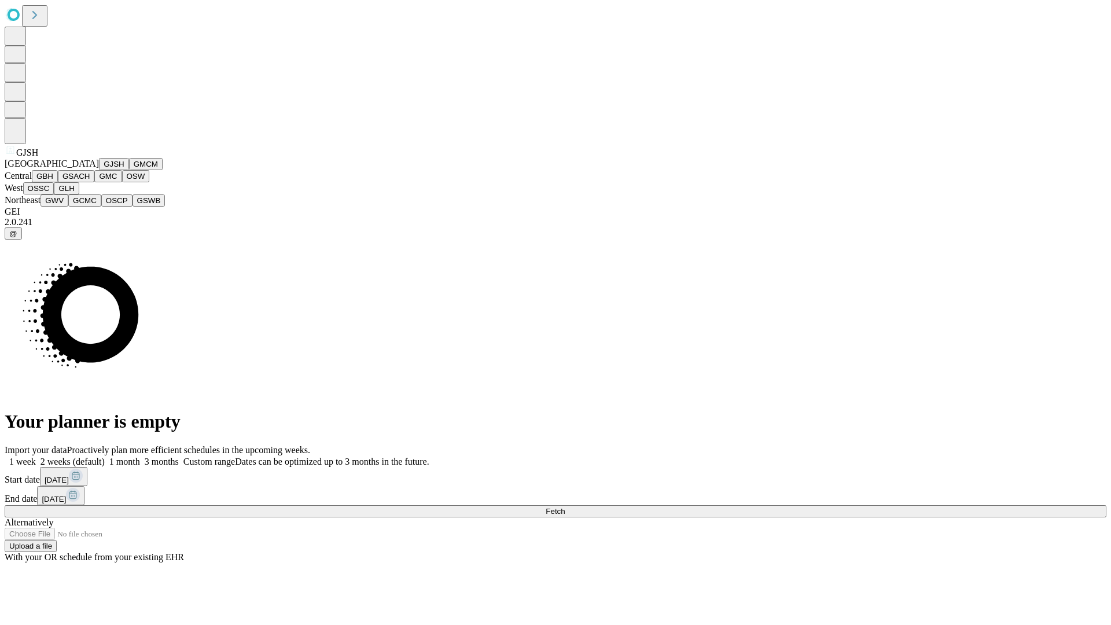 The image size is (1111, 625). I want to click on button: OSSC, so click(39, 188).